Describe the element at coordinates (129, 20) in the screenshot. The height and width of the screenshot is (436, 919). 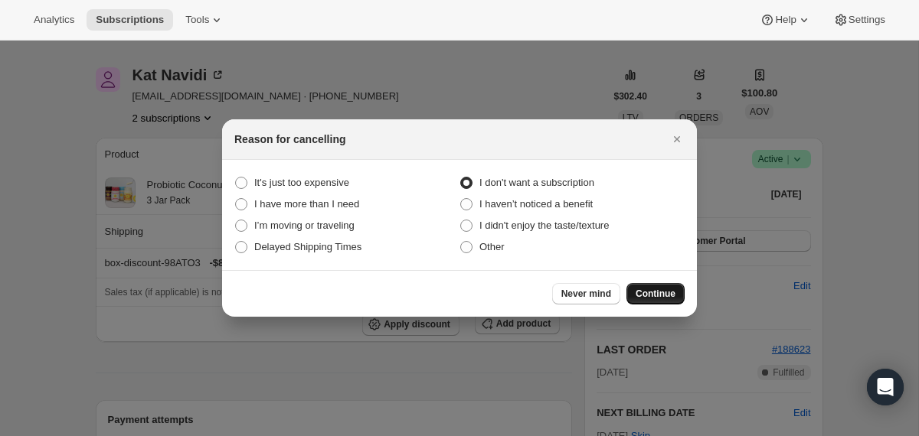
I see `span: Subscriptions` at that location.